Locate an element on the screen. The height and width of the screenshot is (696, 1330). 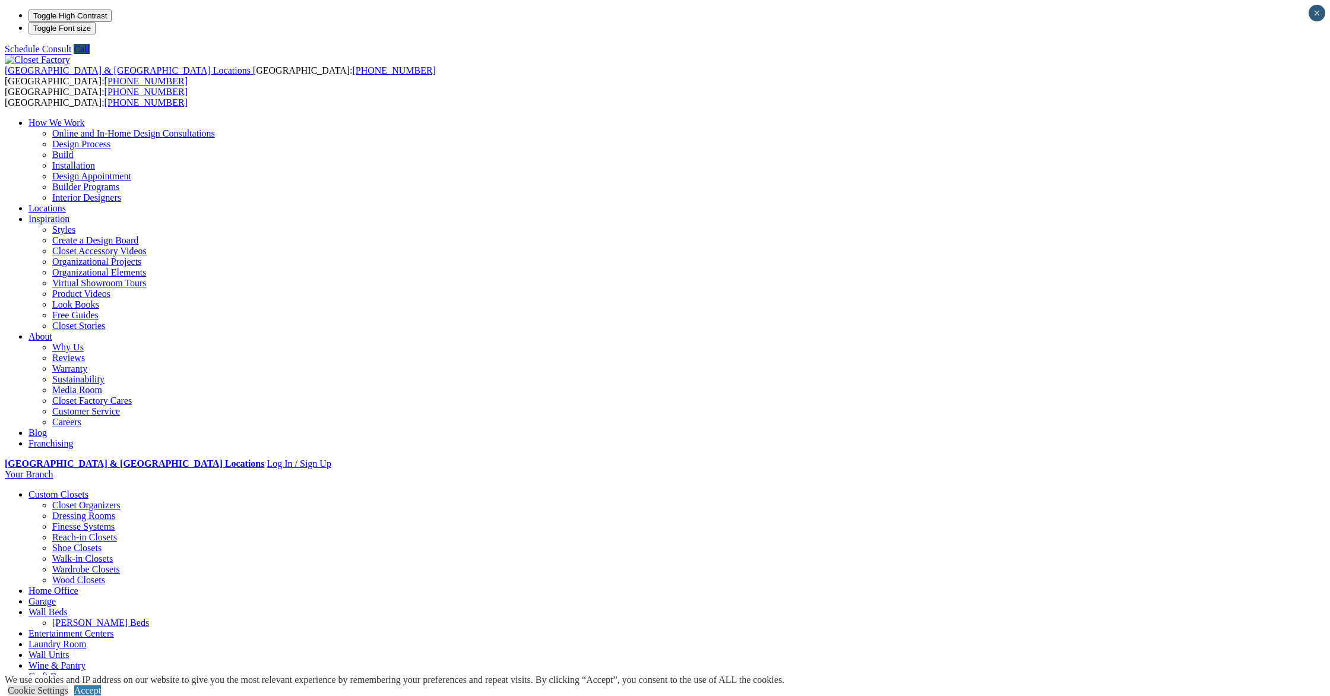
a: Create a Design Board is located at coordinates (95, 240).